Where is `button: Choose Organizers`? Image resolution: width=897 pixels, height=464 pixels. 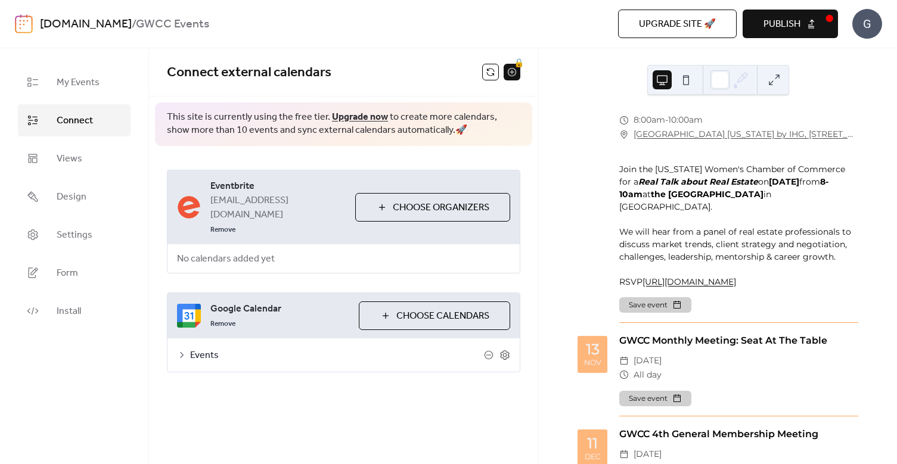
button: Choose Organizers is located at coordinates (433, 207).